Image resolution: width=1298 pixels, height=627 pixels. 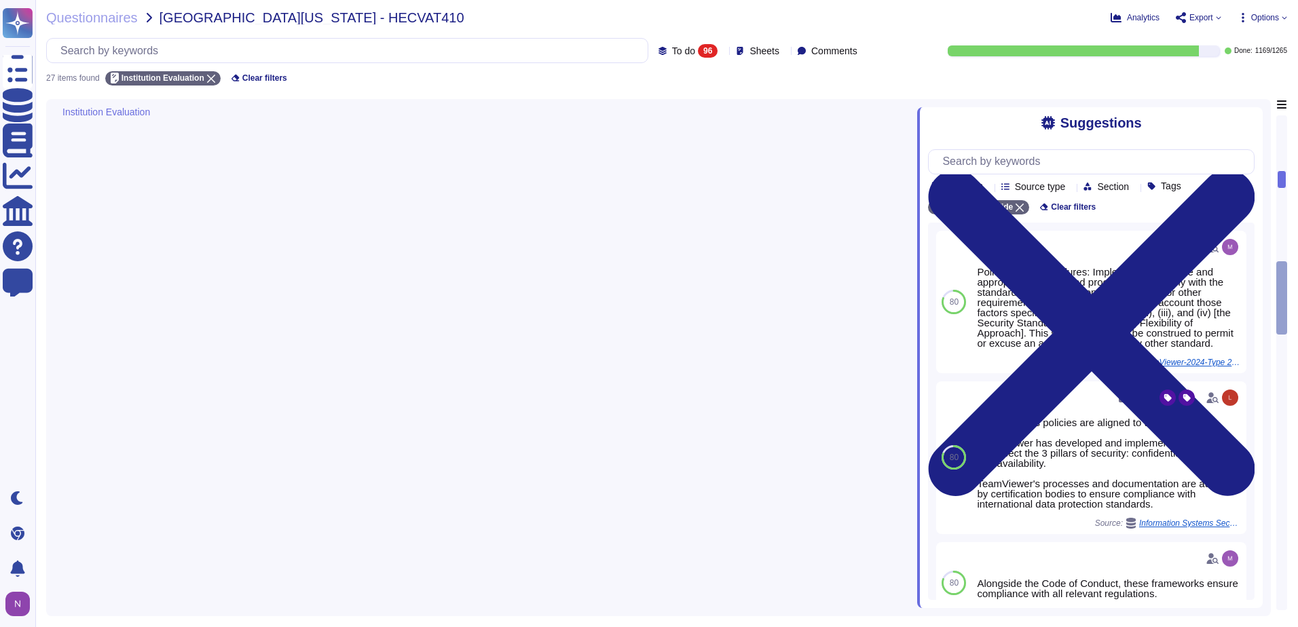 I want to click on div: 27 items found, so click(x=73, y=78).